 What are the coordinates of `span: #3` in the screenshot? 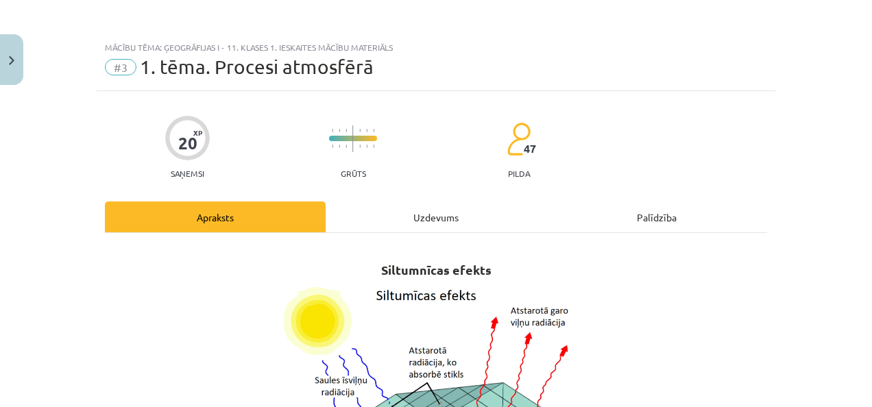 It's located at (121, 67).